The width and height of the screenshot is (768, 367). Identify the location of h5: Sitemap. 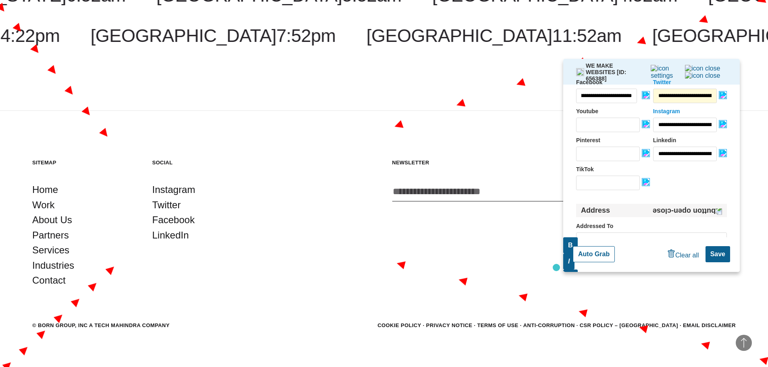
(84, 163).